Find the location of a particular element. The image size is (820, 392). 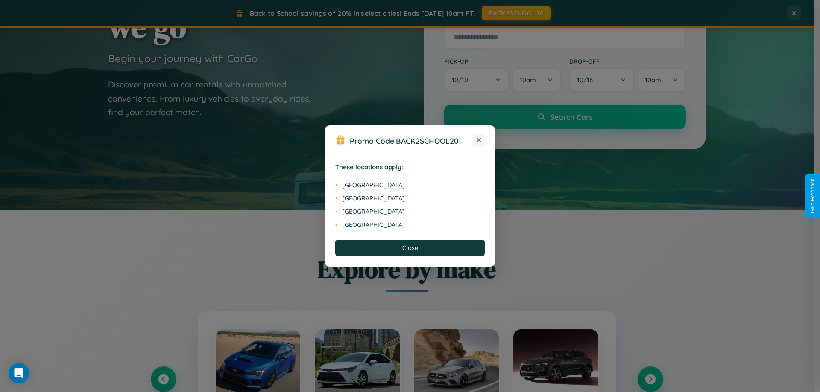

b: BACK2SCHOOL20 is located at coordinates (427, 141).